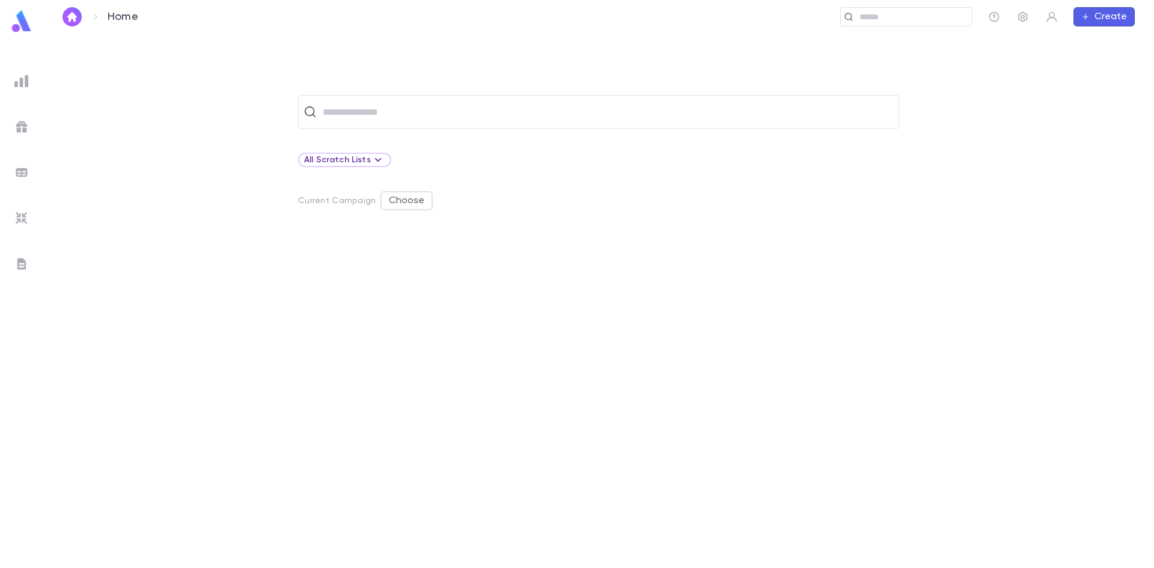 This screenshot has width=1154, height=568. What do you see at coordinates (22, 172) in the screenshot?
I see `img: batches_grey.339ca447c9d9533ef1741baa751efc33.svg` at bounding box center [22, 172].